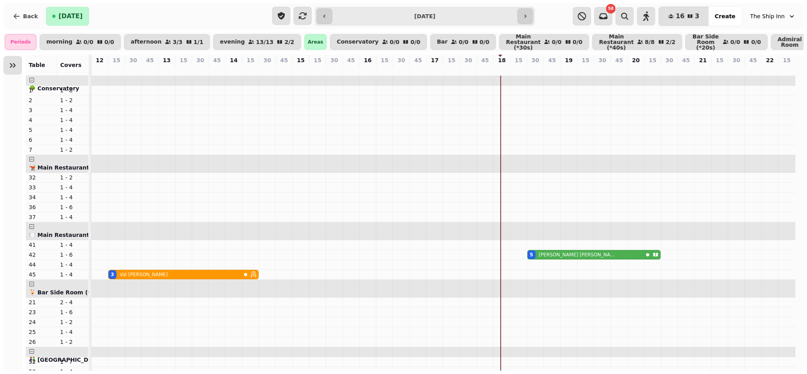 This screenshot has height=374, width=807. I want to click on p: 1 / 1, so click(199, 42).